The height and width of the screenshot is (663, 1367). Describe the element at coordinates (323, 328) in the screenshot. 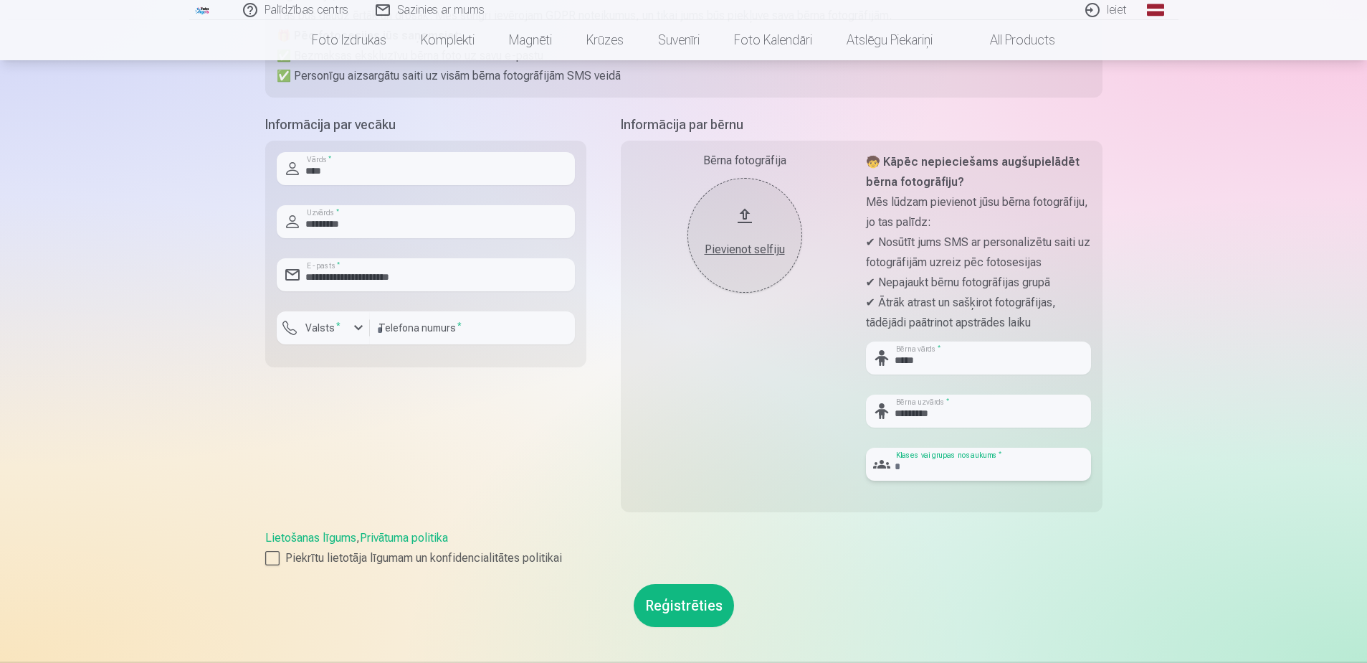

I see `label: Valsts` at that location.